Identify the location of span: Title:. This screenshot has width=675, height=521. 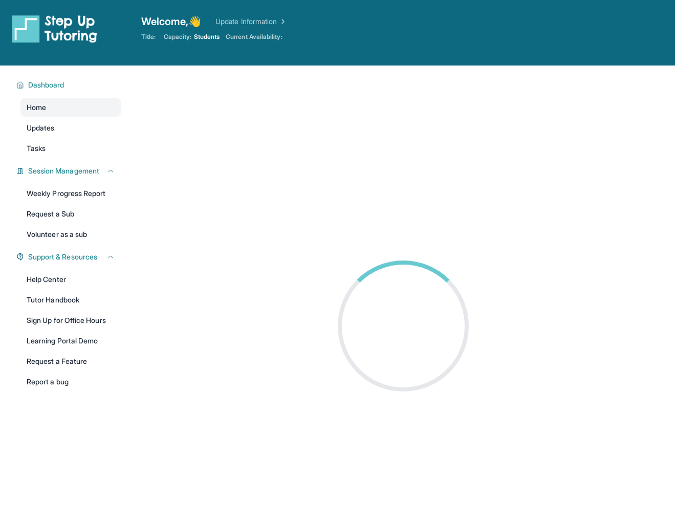
(148, 37).